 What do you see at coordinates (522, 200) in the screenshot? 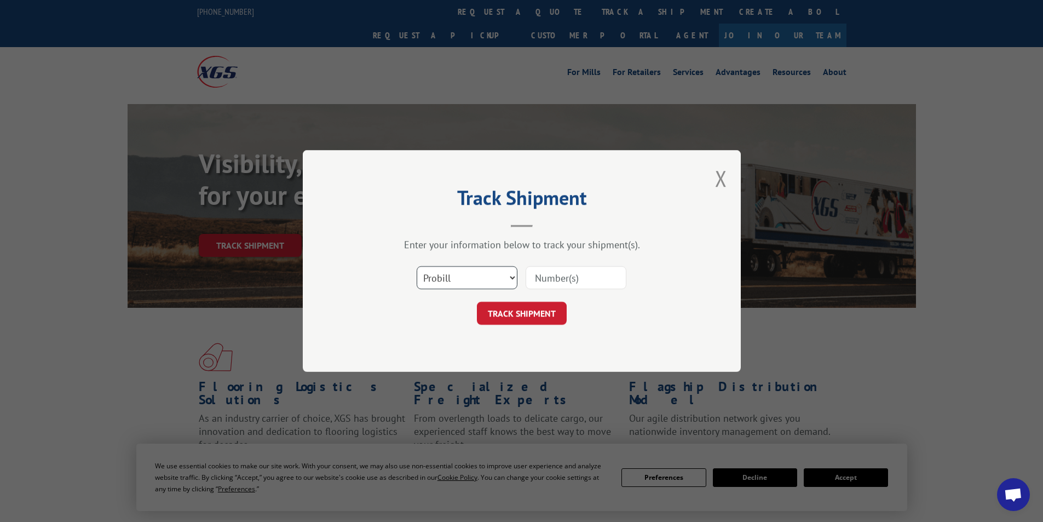
I see `h2: Track Shipment` at bounding box center [522, 200].